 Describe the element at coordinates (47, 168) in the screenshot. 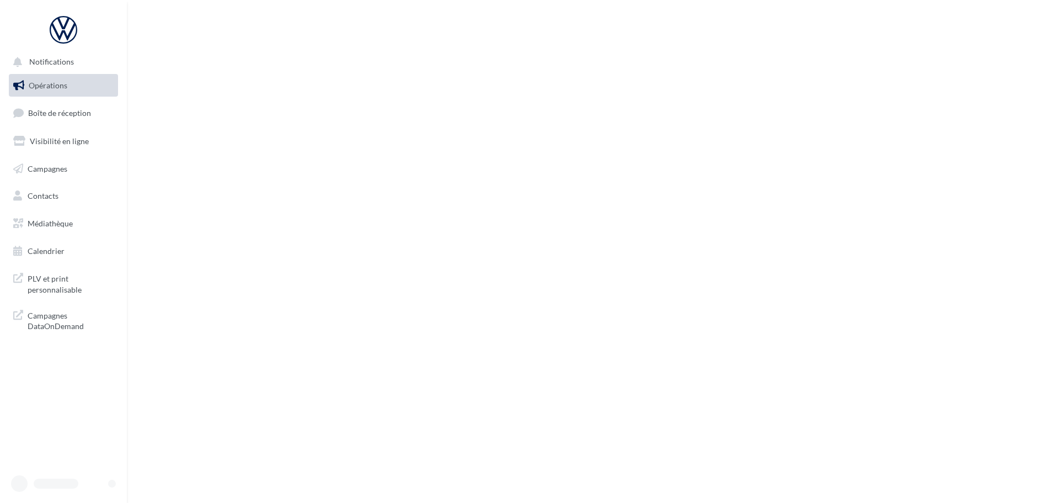

I see `span: Campagnes` at that location.